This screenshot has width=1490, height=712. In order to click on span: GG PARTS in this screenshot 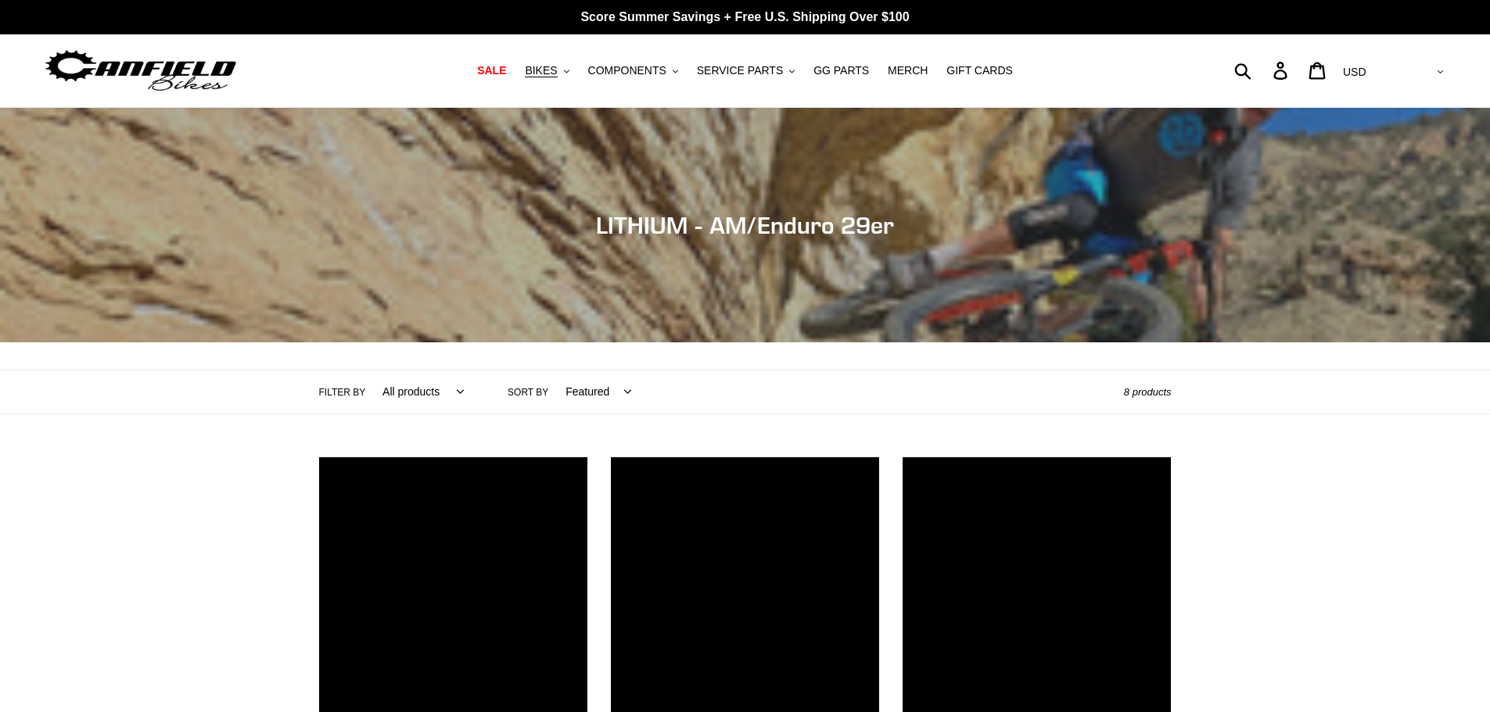, I will do `click(841, 70)`.